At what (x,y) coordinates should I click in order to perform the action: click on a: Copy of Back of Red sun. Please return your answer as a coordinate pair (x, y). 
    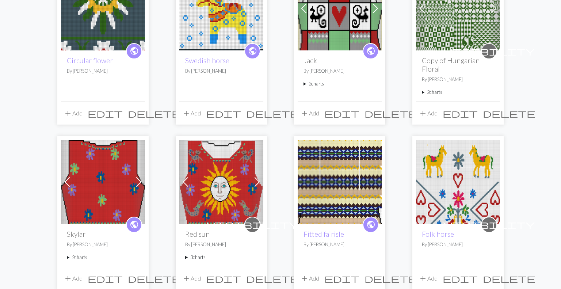
    Looking at the image, I should click on (103, 181).